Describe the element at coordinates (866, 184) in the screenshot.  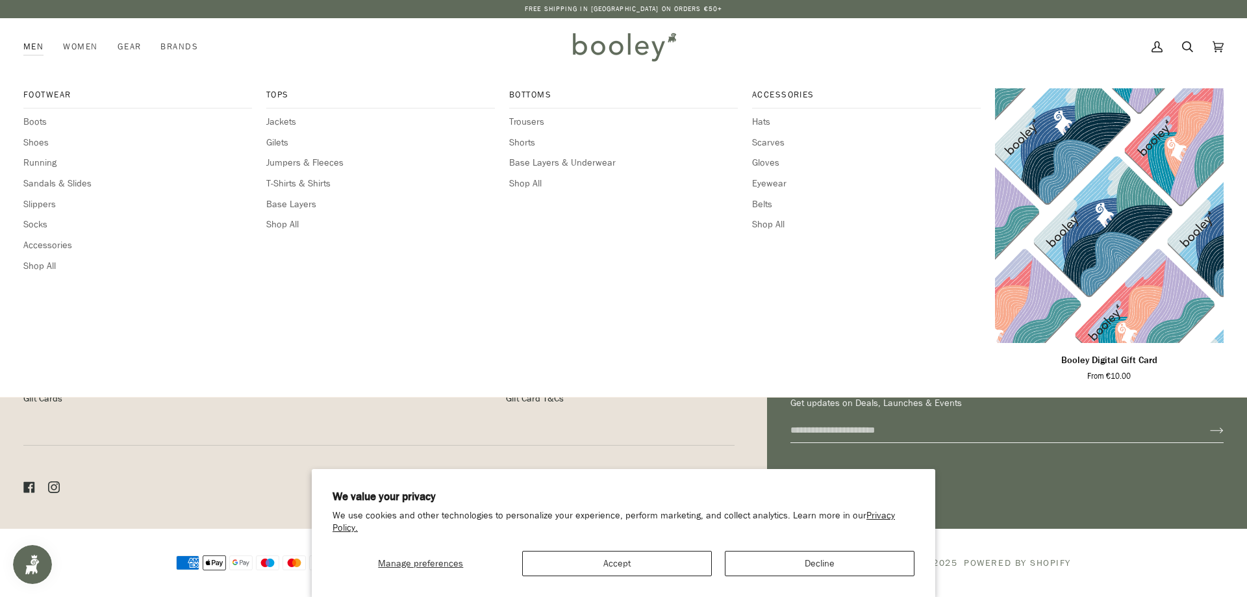
I see `span: Eyewear` at that location.